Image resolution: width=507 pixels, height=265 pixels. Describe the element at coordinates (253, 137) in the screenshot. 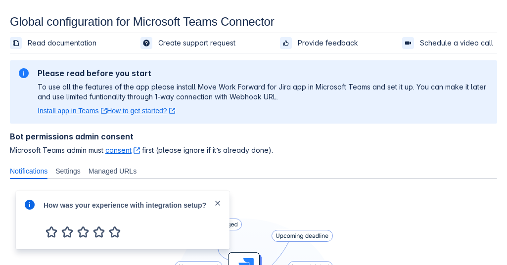

I see `h4: Bot permissions admin consent` at that location.